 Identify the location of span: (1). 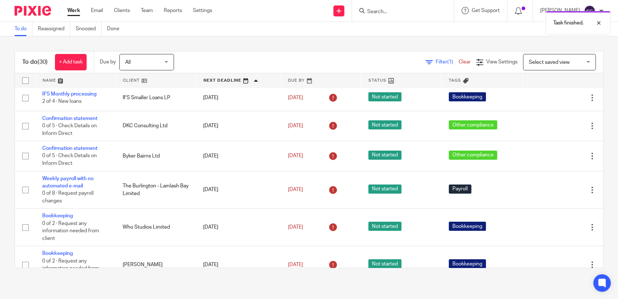
(450, 62).